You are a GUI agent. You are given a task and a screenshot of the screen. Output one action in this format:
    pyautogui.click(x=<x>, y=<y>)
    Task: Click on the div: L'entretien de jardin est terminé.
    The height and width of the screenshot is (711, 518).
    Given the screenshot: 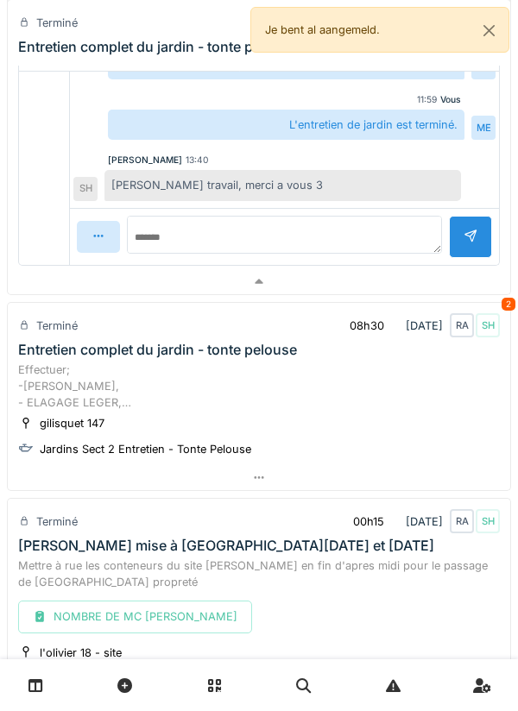 What is the action you would take?
    pyautogui.click(x=286, y=124)
    